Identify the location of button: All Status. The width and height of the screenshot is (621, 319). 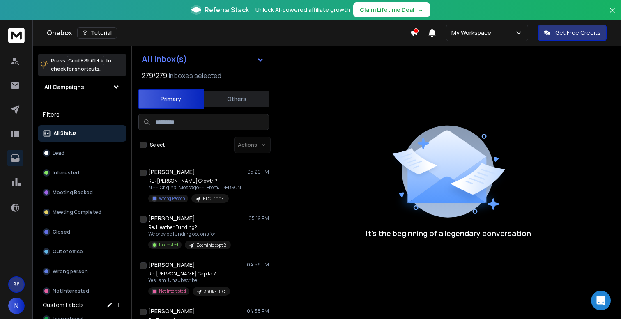
(82, 134).